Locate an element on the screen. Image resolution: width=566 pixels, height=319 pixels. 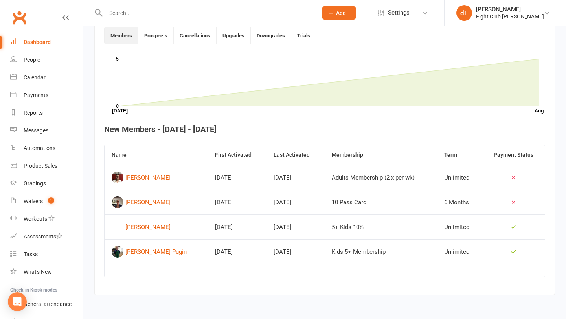
div: Assessments is located at coordinates (43, 237).